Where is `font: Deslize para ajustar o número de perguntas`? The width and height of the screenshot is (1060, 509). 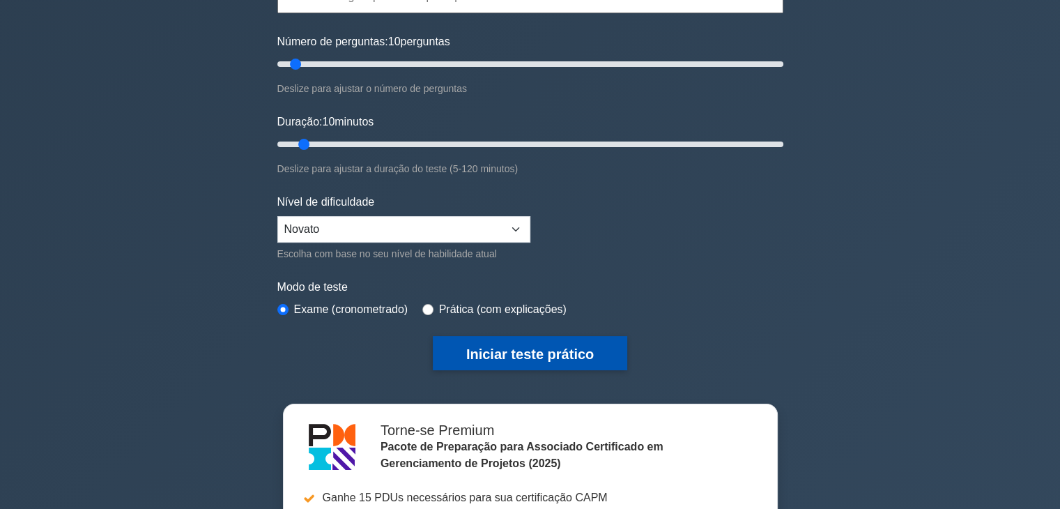
font: Deslize para ajustar o número de perguntas is located at coordinates (372, 88).